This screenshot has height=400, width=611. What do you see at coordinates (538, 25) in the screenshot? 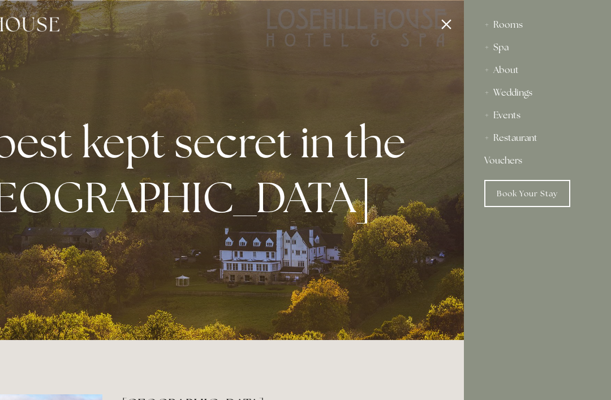
I see `div: Rooms` at bounding box center [538, 25].